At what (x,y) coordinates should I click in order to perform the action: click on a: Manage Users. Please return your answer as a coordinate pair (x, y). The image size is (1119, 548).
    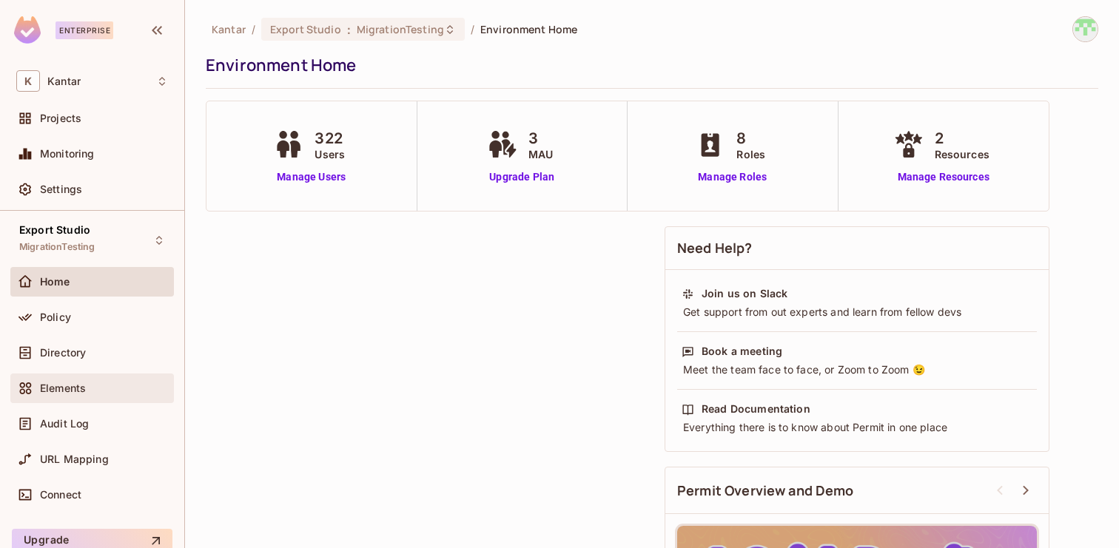
    Looking at the image, I should click on (311, 177).